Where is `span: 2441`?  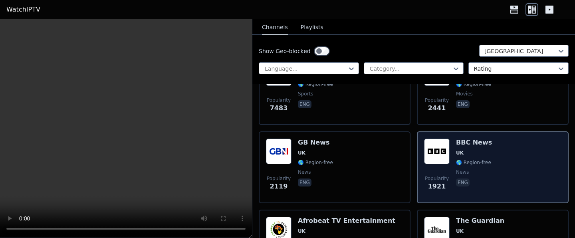 span: 2441 is located at coordinates (437, 108).